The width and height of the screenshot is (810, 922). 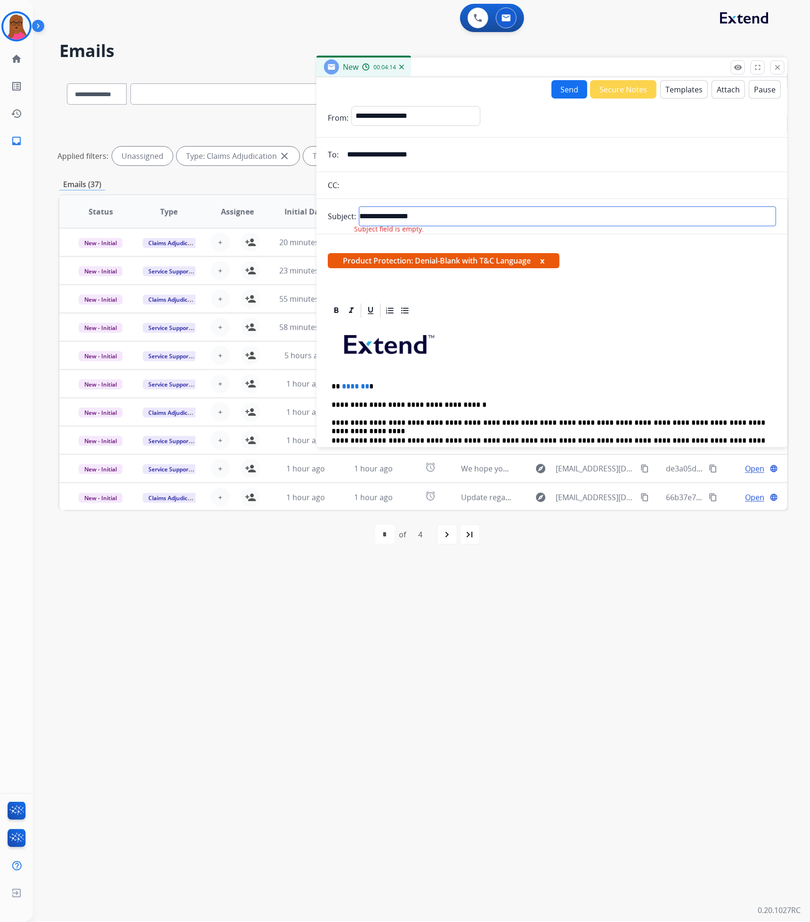 What do you see at coordinates (175, 498) in the screenshot?
I see `span: Claims Adjudication` at bounding box center [175, 498].